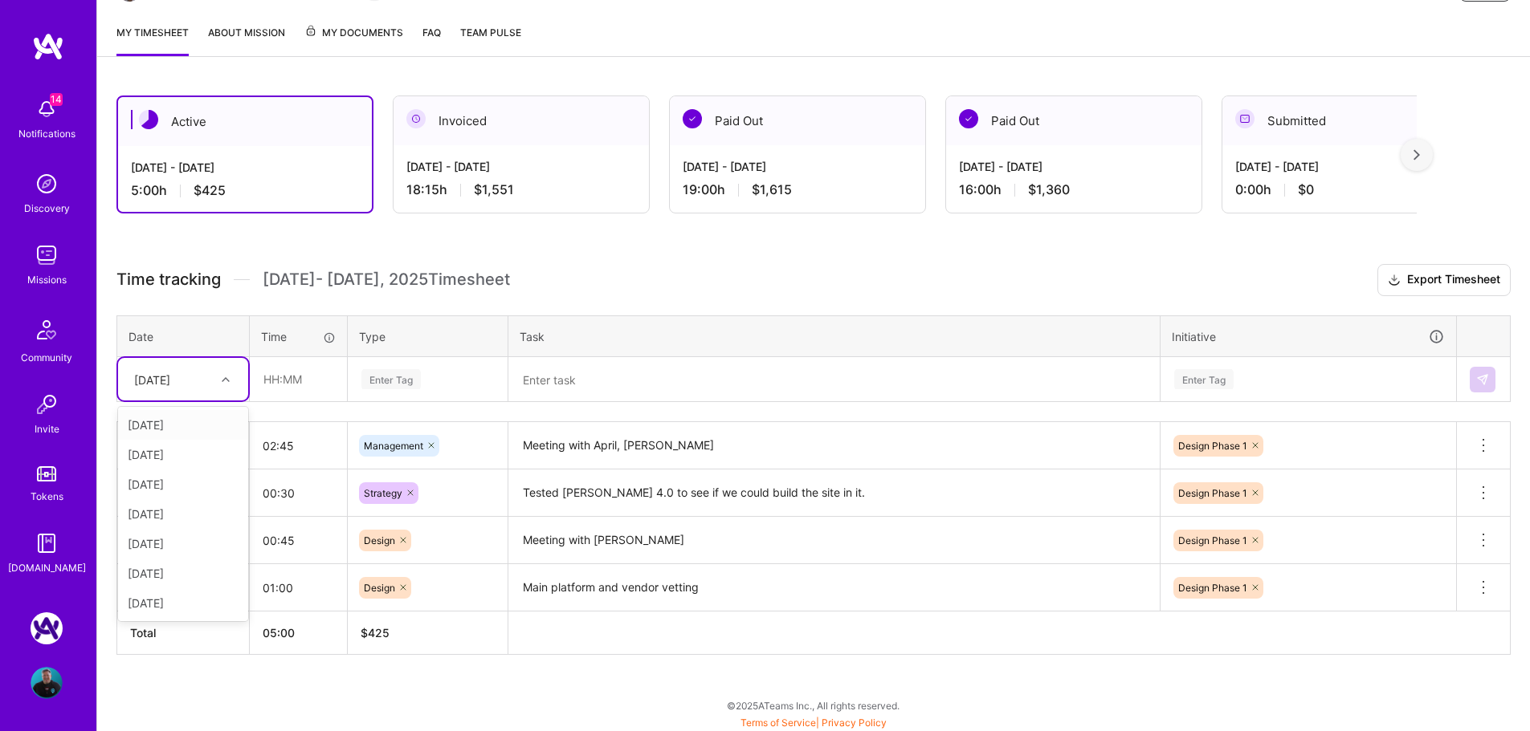 The height and width of the screenshot is (731, 1530). What do you see at coordinates (47, 496) in the screenshot?
I see `div: Tokens` at bounding box center [47, 496].